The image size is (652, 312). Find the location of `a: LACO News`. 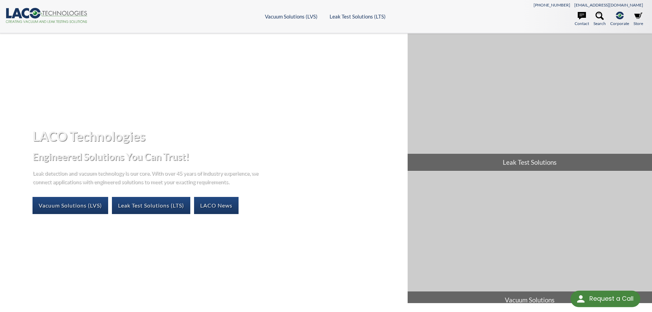

a: LACO News is located at coordinates (216, 205).